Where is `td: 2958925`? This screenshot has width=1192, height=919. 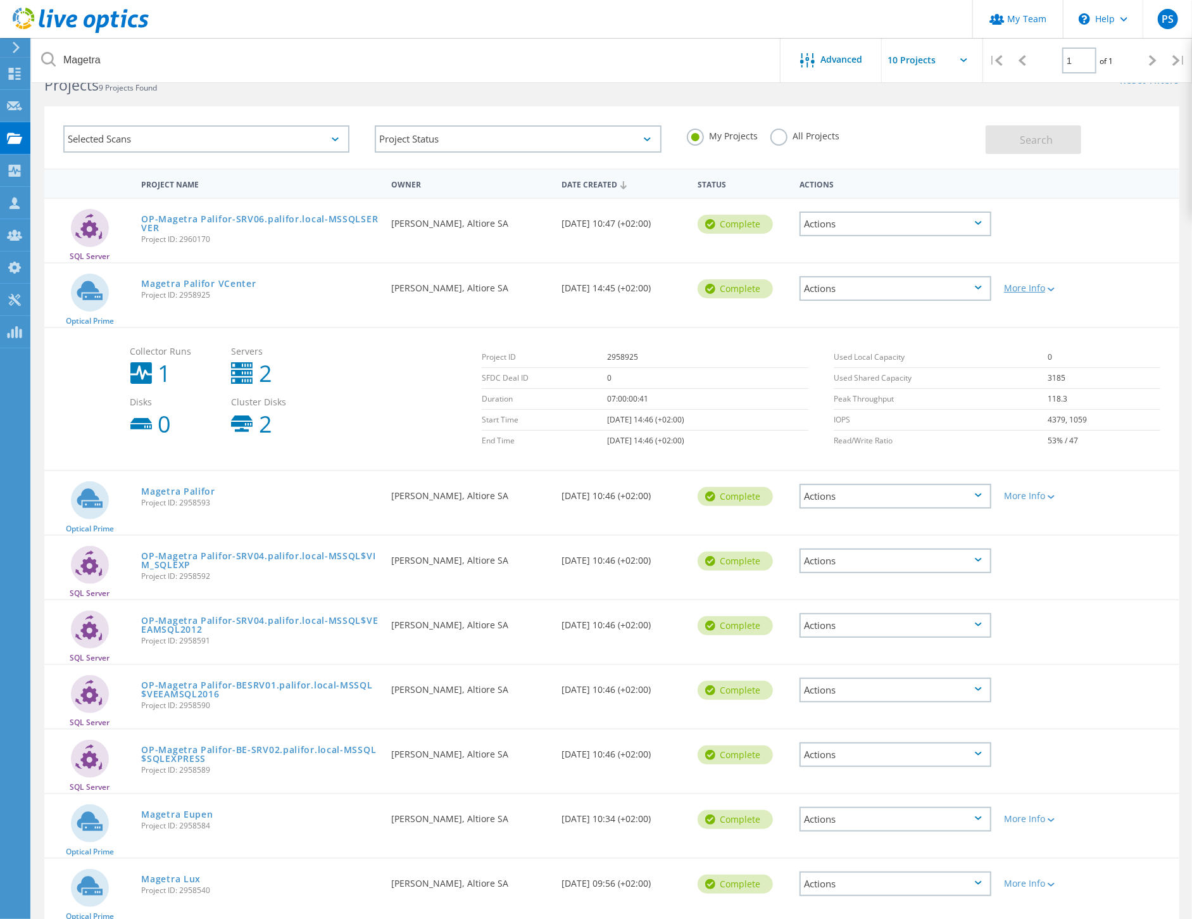
td: 2958925 is located at coordinates (708, 357).